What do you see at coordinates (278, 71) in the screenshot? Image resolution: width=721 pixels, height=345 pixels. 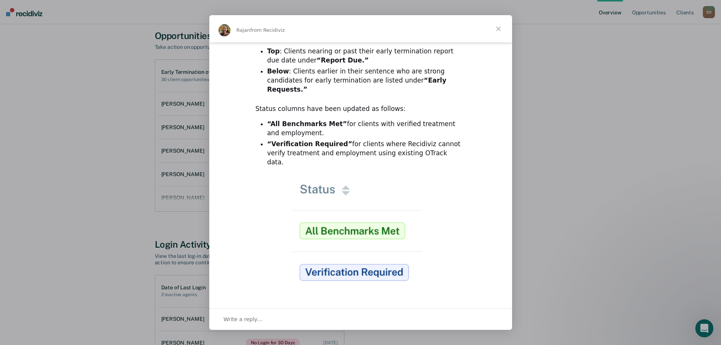 I see `b: Below` at bounding box center [278, 71].